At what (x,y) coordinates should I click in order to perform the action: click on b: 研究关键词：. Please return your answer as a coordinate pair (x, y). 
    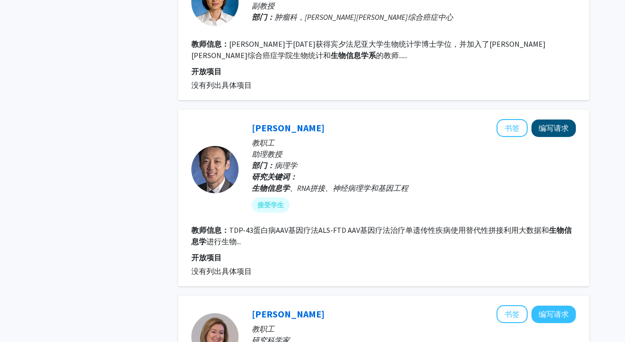
    Looking at the image, I should click on (274, 177).